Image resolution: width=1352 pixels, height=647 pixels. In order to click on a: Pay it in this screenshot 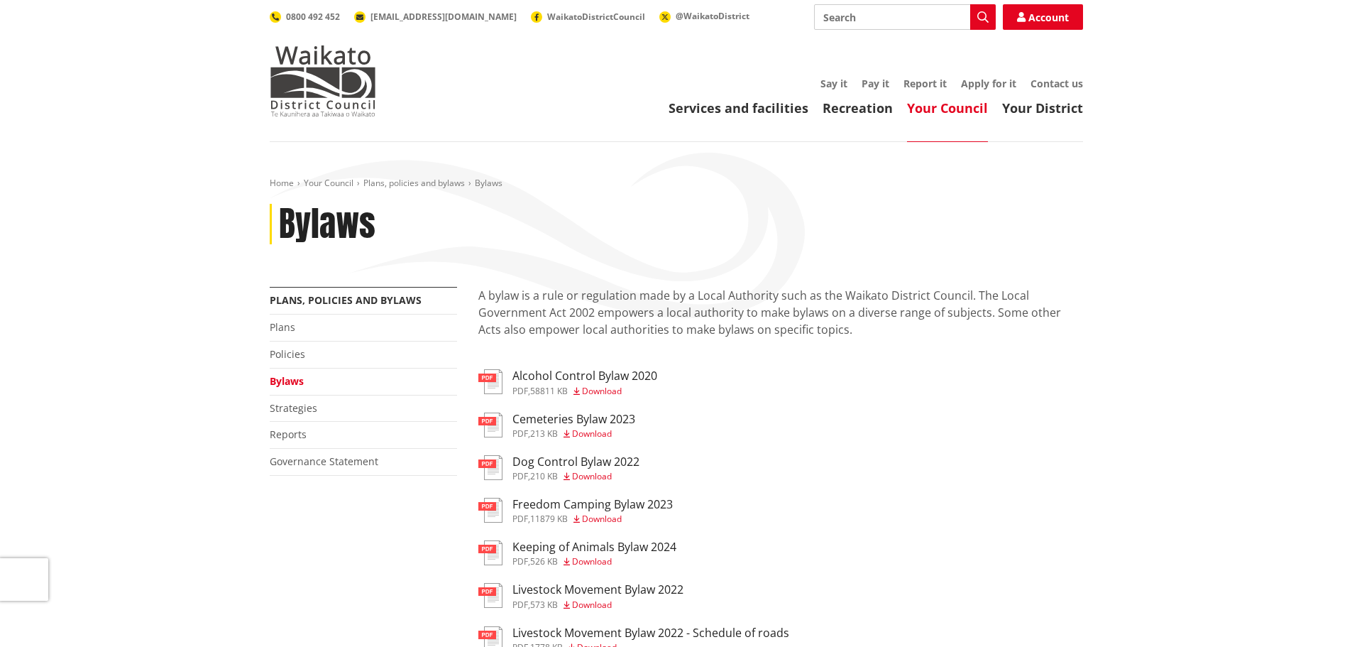, I will do `click(875, 83)`.